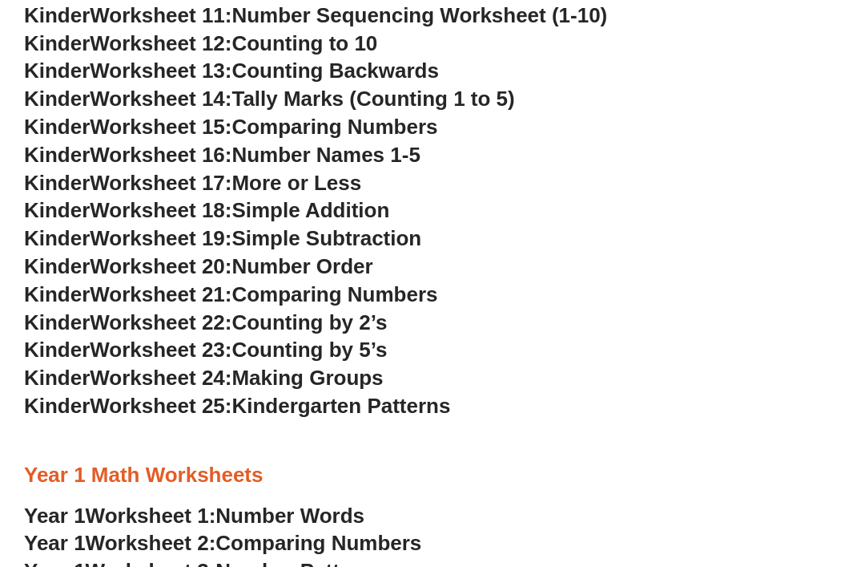 This screenshot has width=865, height=567. Describe the element at coordinates (341, 406) in the screenshot. I see `span: Kindergarten Patterns` at that location.